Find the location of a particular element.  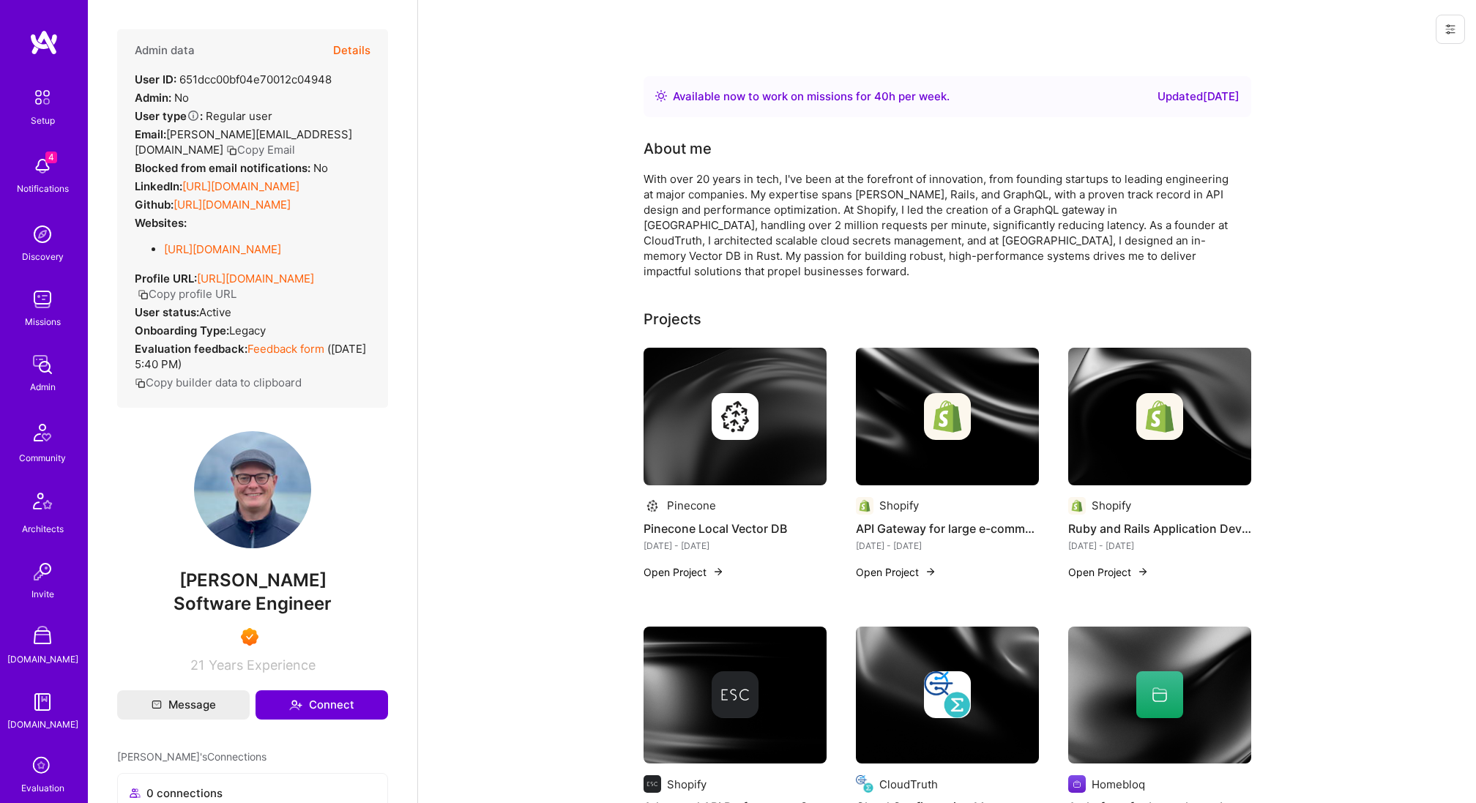

div: Pinecone is located at coordinates (691, 505).